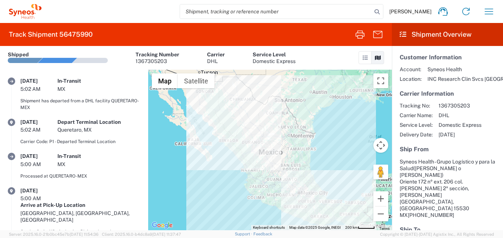 The height and width of the screenshot is (238, 503). I want to click on span: Server: 2025.16.0-21b0bc45e7b, so click(54, 234).